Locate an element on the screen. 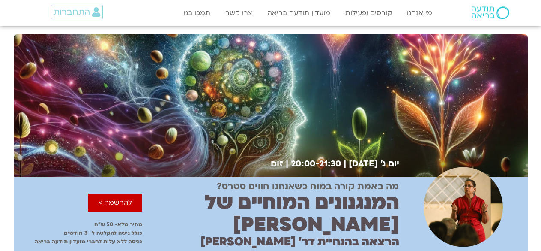 The height and width of the screenshot is (251, 541). a: התחברות is located at coordinates (77, 12).